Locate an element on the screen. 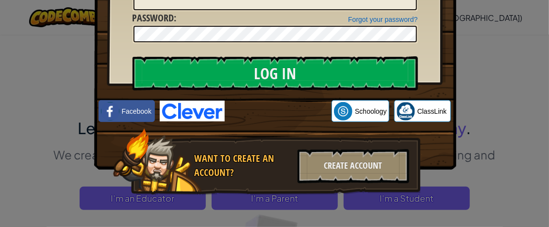 This screenshot has height=227, width=549. img: clever-logo-blue.png is located at coordinates (192, 111).